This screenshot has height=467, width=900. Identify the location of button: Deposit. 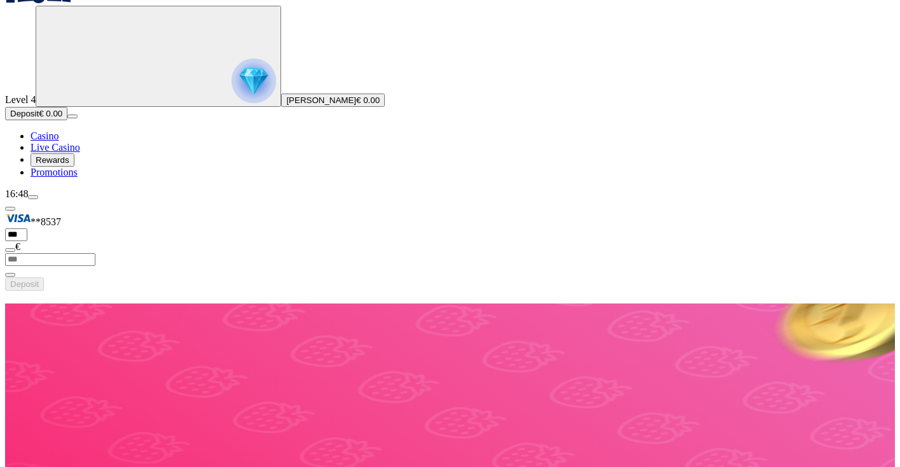
(24, 284).